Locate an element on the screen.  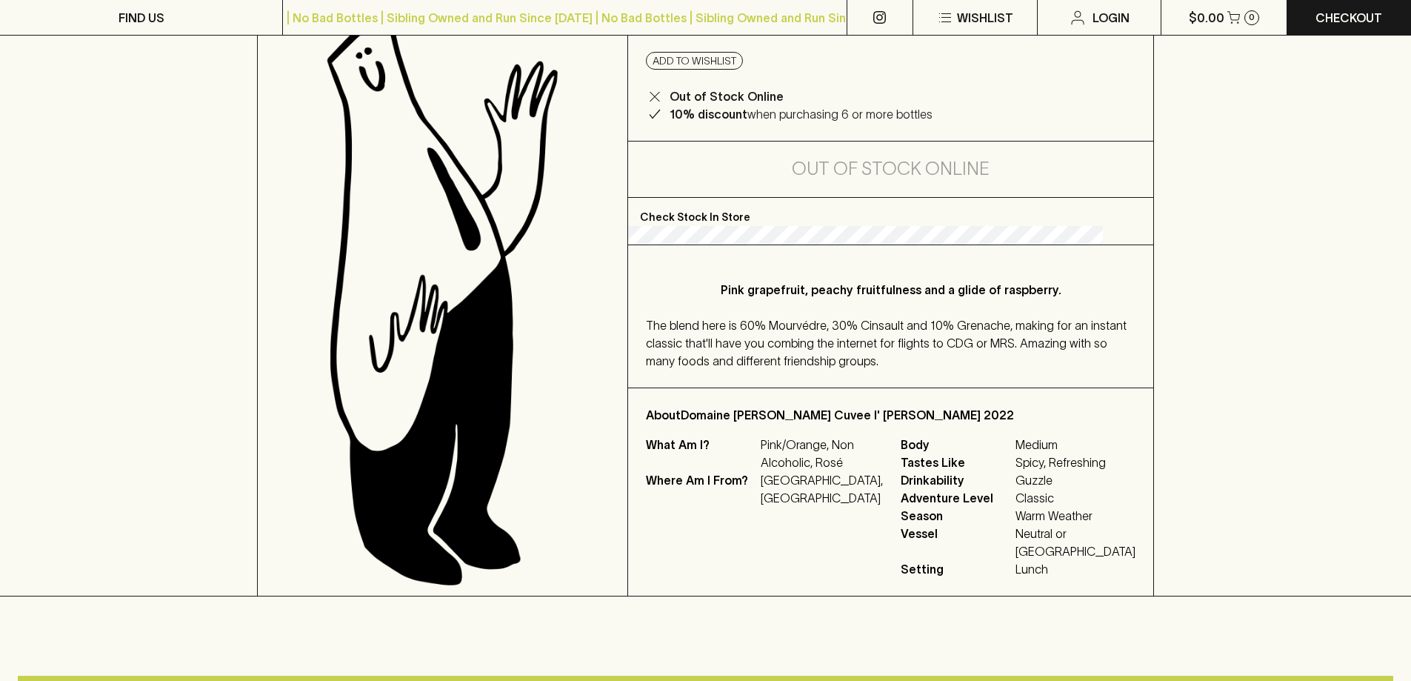
p: Where Am I From? is located at coordinates (701, 489).